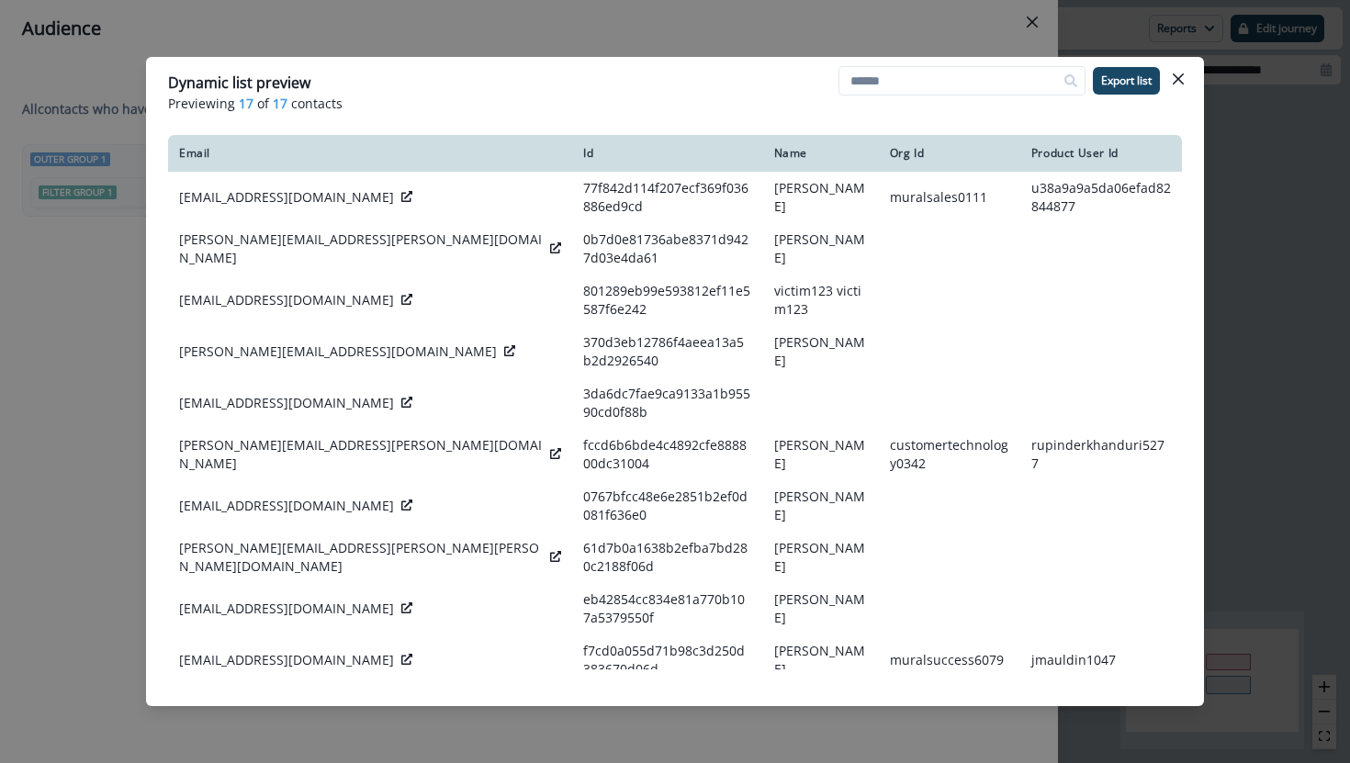  What do you see at coordinates (667, 352) in the screenshot?
I see `td: 370d3eb12786f4aeea13a5b2d2926540` at bounding box center [667, 352].